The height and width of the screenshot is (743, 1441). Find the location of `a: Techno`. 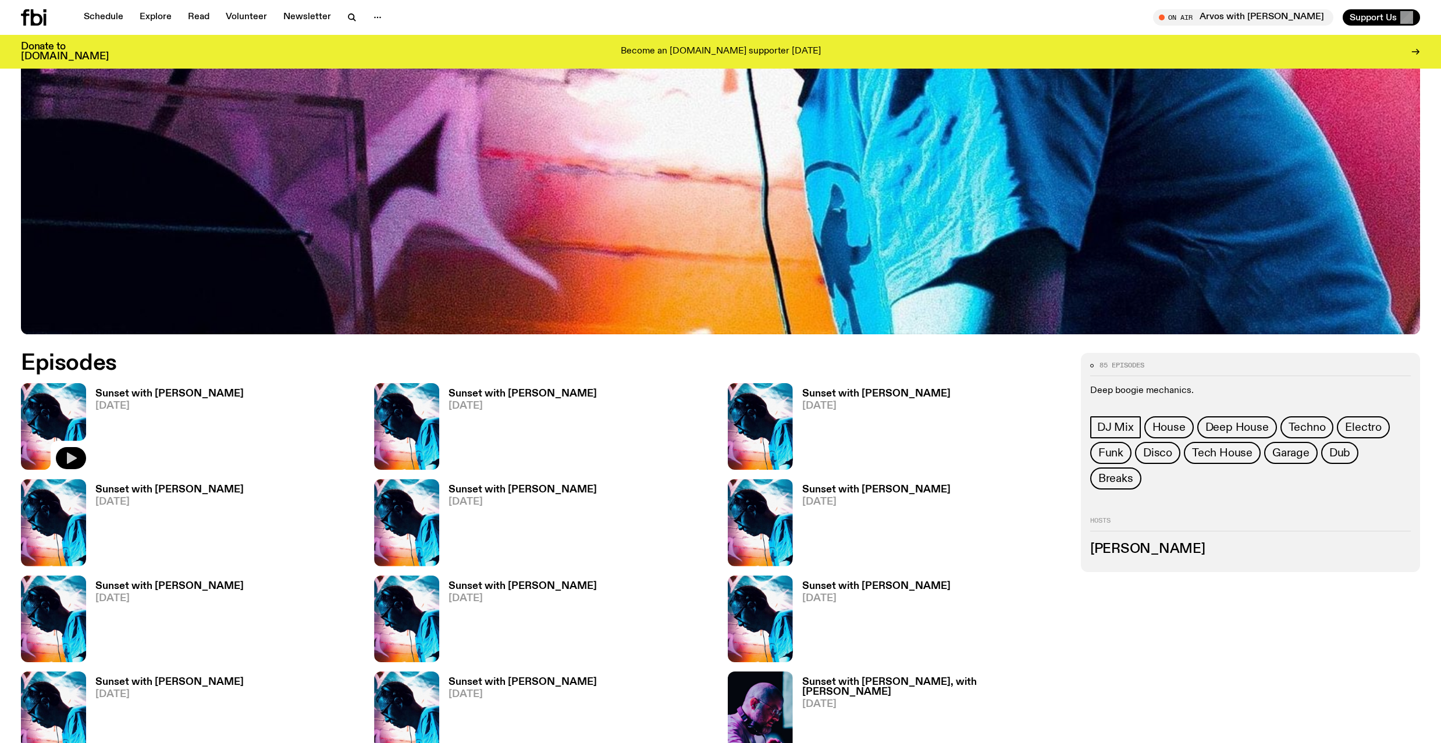

a: Techno is located at coordinates (1307, 428).